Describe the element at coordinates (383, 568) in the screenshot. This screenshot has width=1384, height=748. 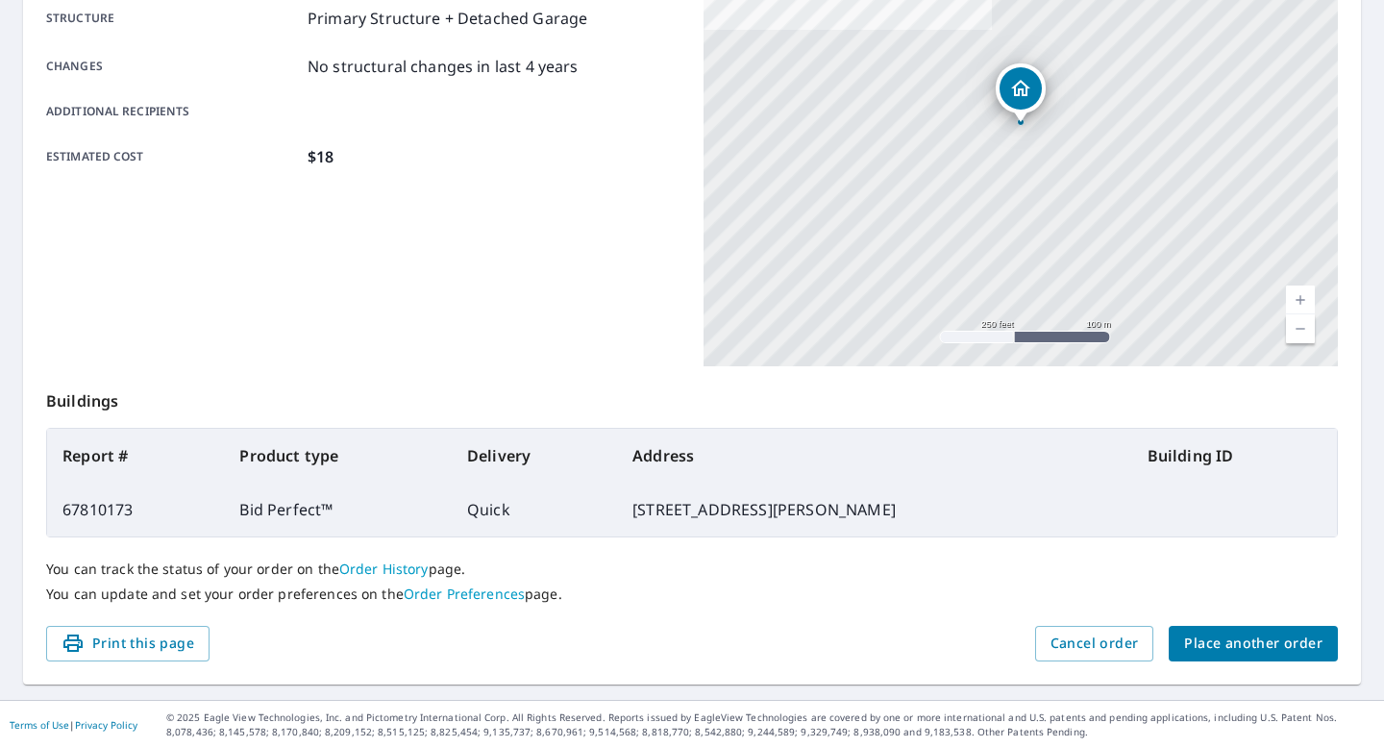
I see `a: Order History` at that location.